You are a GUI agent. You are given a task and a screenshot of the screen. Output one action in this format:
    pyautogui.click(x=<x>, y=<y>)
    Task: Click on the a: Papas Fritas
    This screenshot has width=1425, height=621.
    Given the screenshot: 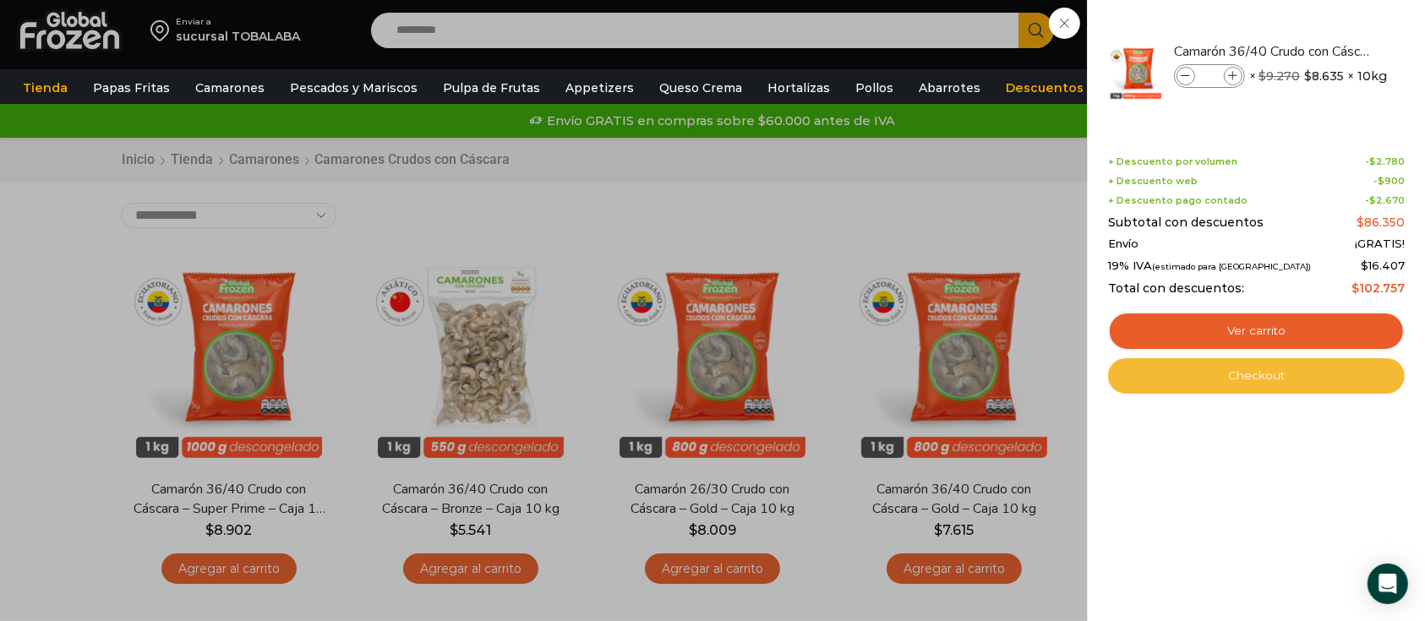 What is the action you would take?
    pyautogui.click(x=131, y=88)
    